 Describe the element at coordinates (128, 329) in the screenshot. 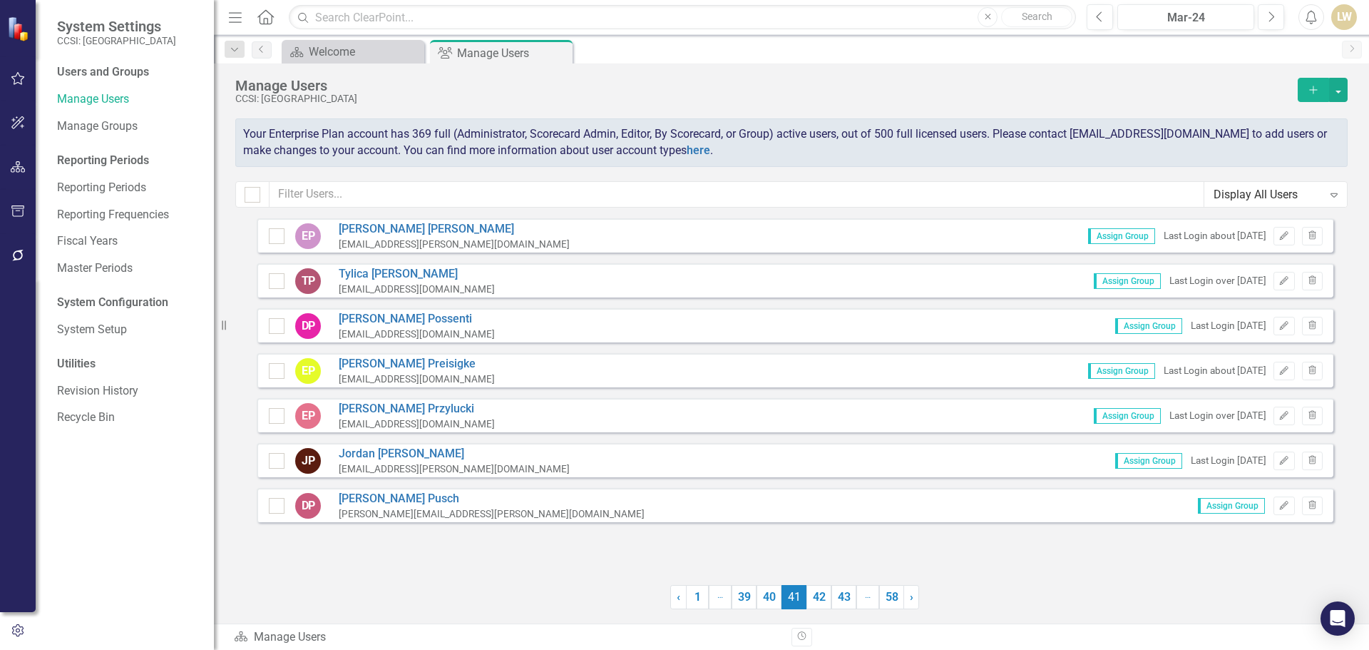

I see `a: System Setup` at that location.